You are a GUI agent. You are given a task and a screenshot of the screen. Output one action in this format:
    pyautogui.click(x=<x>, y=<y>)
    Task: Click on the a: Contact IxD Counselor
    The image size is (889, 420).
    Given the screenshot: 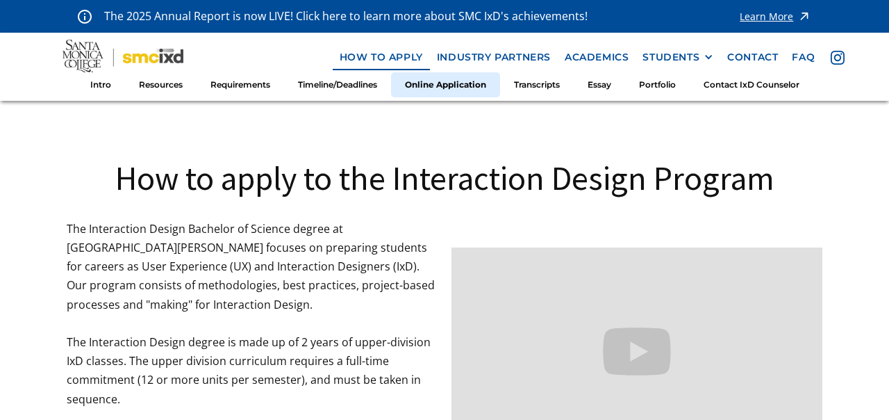 What is the action you would take?
    pyautogui.click(x=752, y=85)
    